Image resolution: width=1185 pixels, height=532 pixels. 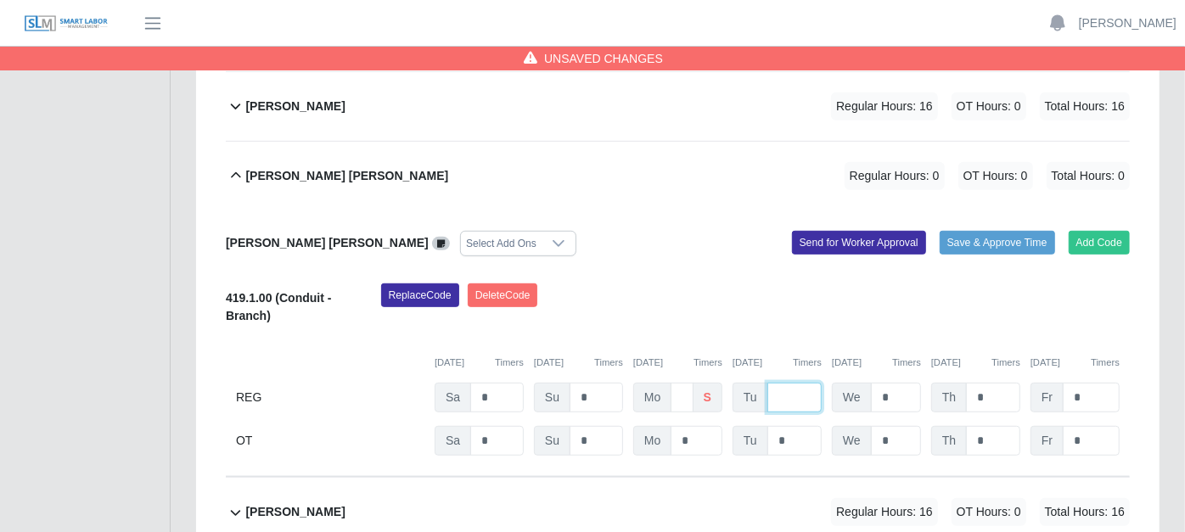 What do you see at coordinates (502, 295) in the screenshot?
I see `button: DeleteCode` at bounding box center [502, 295].